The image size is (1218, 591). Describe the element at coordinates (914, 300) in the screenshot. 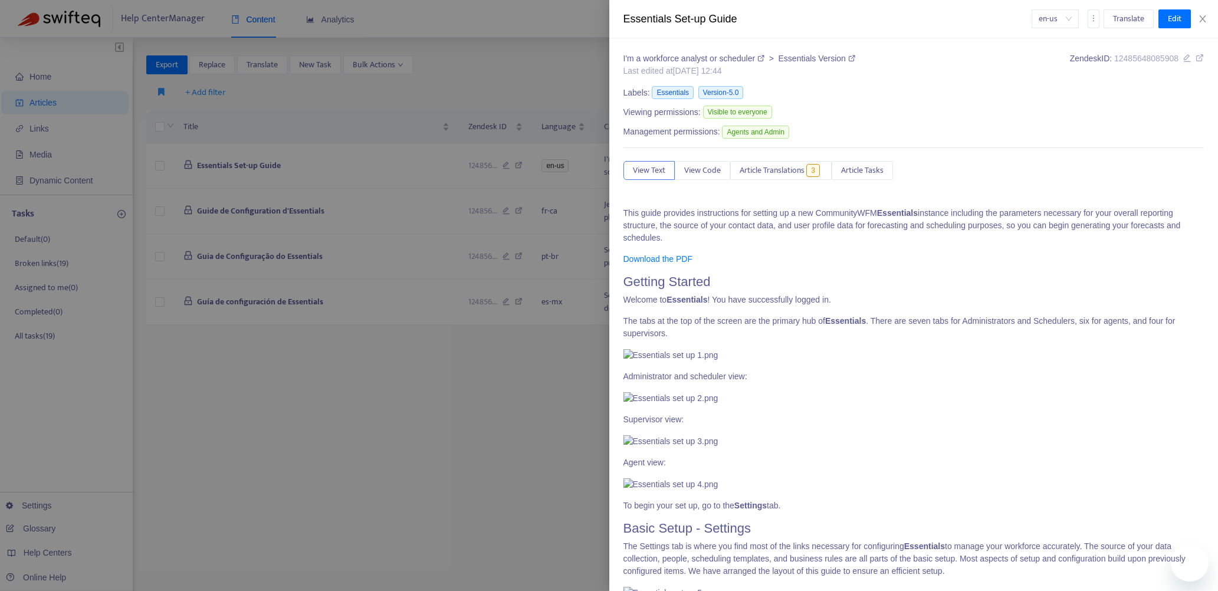

I see `p: Welcome to ! You have successfully logged in.` at that location.